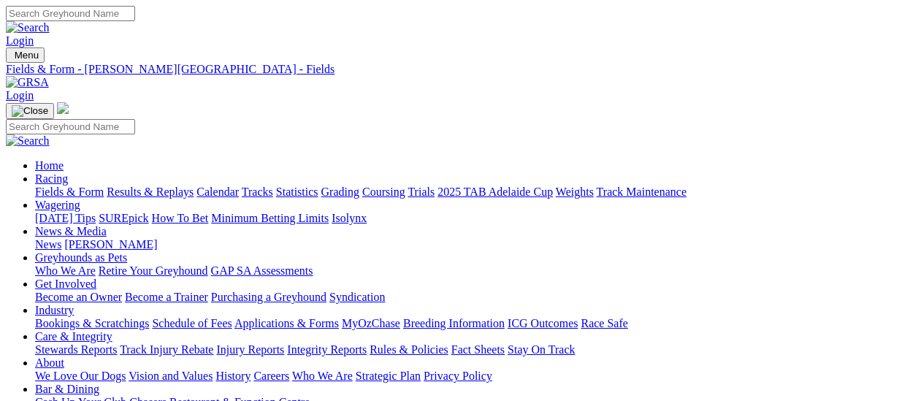  Describe the element at coordinates (50, 362) in the screenshot. I see `a: About` at that location.